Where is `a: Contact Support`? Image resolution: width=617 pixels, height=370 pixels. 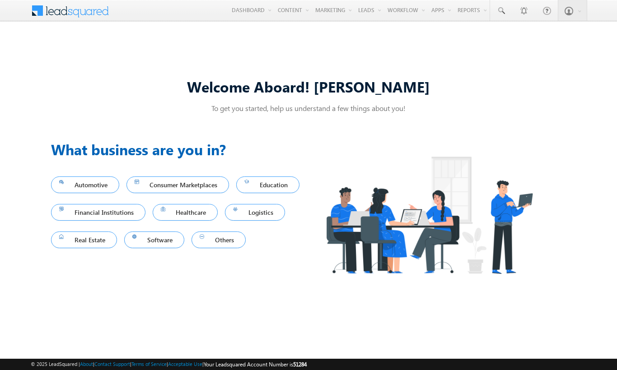 a: Contact Support is located at coordinates (112, 364).